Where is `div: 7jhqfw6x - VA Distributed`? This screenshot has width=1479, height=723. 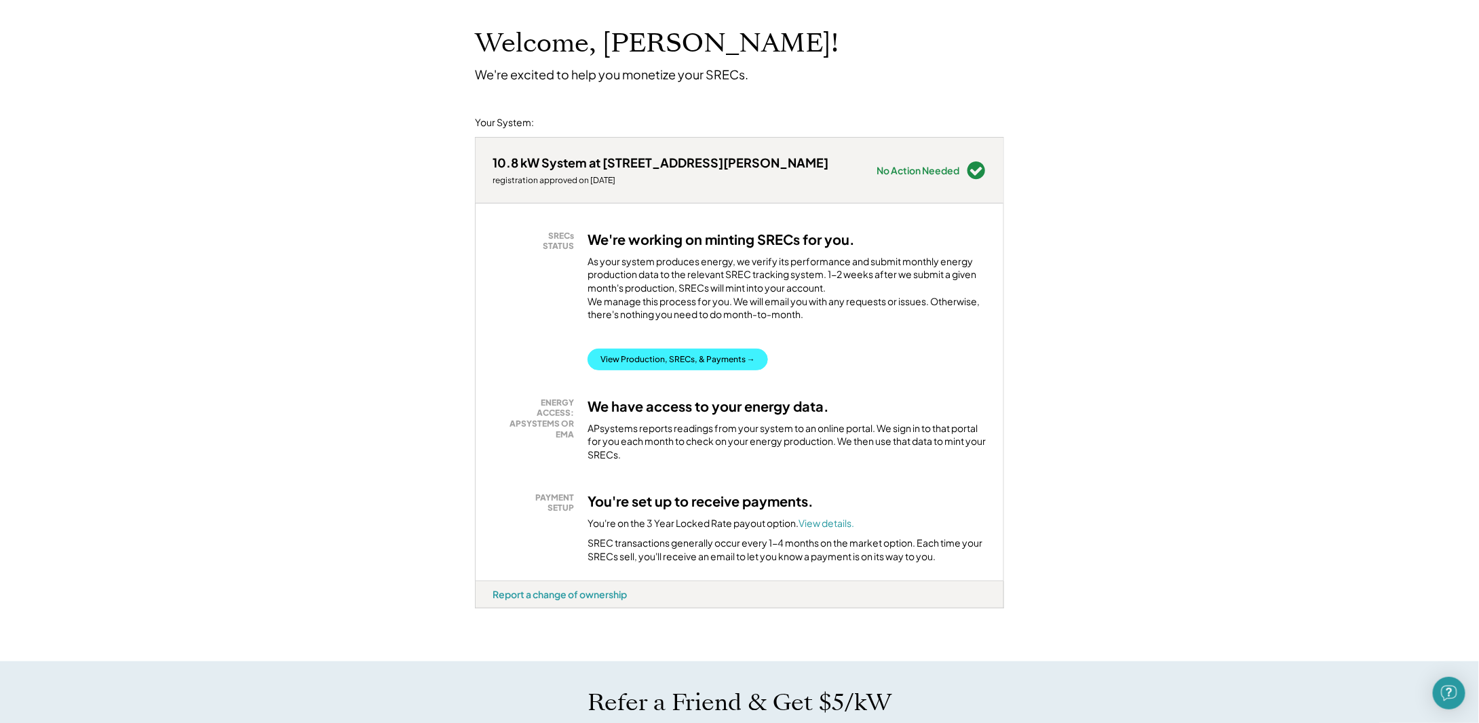
div: 7jhqfw6x - VA Distributed is located at coordinates (499, 611).